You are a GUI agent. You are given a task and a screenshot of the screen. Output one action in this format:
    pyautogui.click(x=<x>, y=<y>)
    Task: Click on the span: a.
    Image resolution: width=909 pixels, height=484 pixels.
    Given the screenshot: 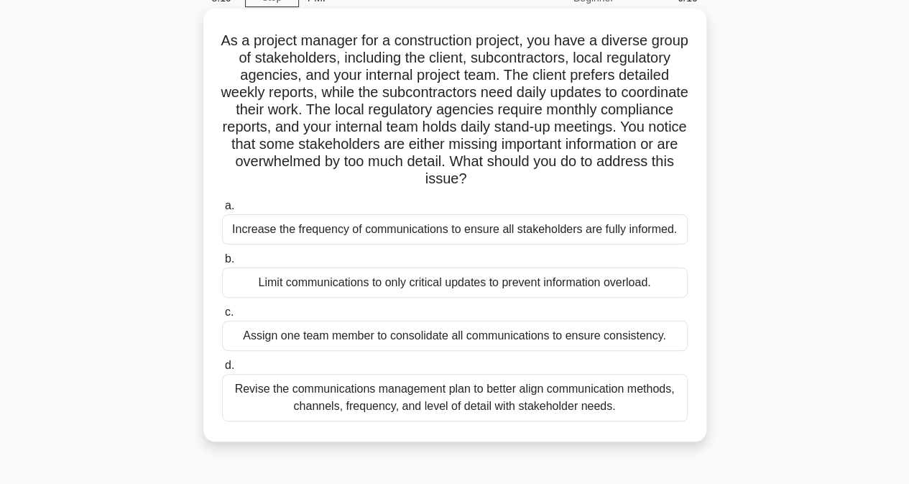 What is the action you would take?
    pyautogui.click(x=229, y=205)
    